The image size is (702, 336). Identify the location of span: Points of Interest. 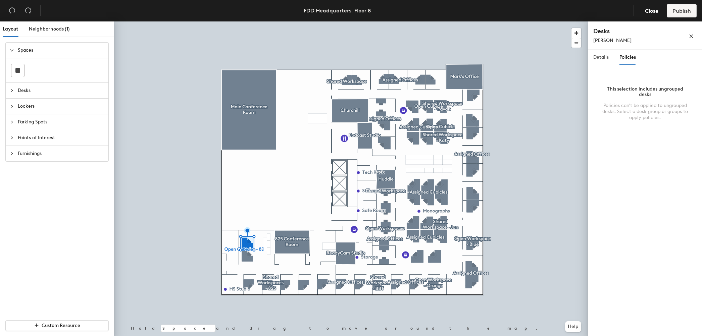
(61, 138).